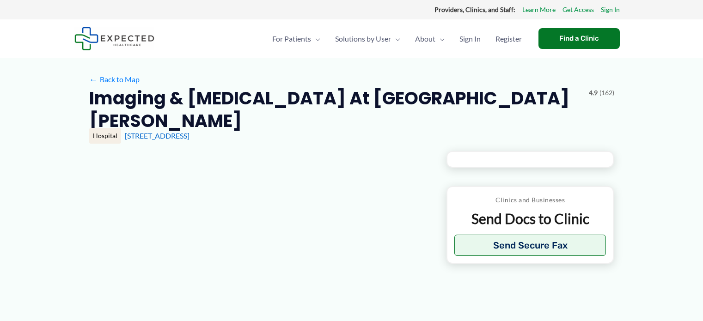 This screenshot has height=321, width=703. What do you see at coordinates (579, 38) in the screenshot?
I see `a: Find a Clinic` at bounding box center [579, 38].